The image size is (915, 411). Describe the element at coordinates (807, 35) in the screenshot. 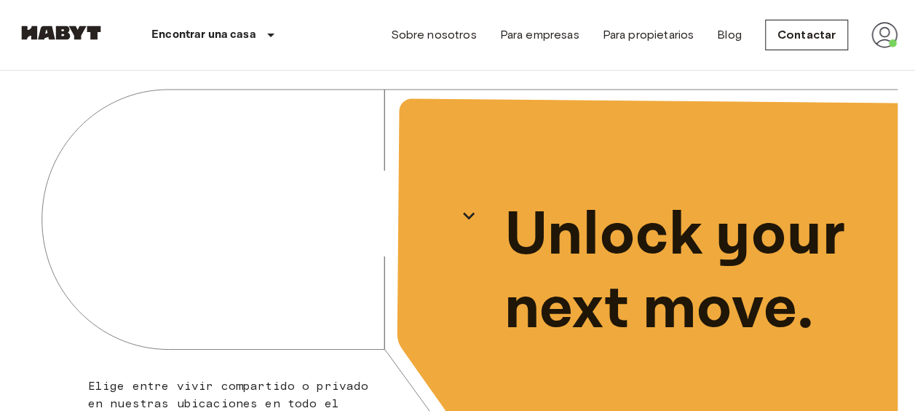

I see `a: Contactar` at that location.